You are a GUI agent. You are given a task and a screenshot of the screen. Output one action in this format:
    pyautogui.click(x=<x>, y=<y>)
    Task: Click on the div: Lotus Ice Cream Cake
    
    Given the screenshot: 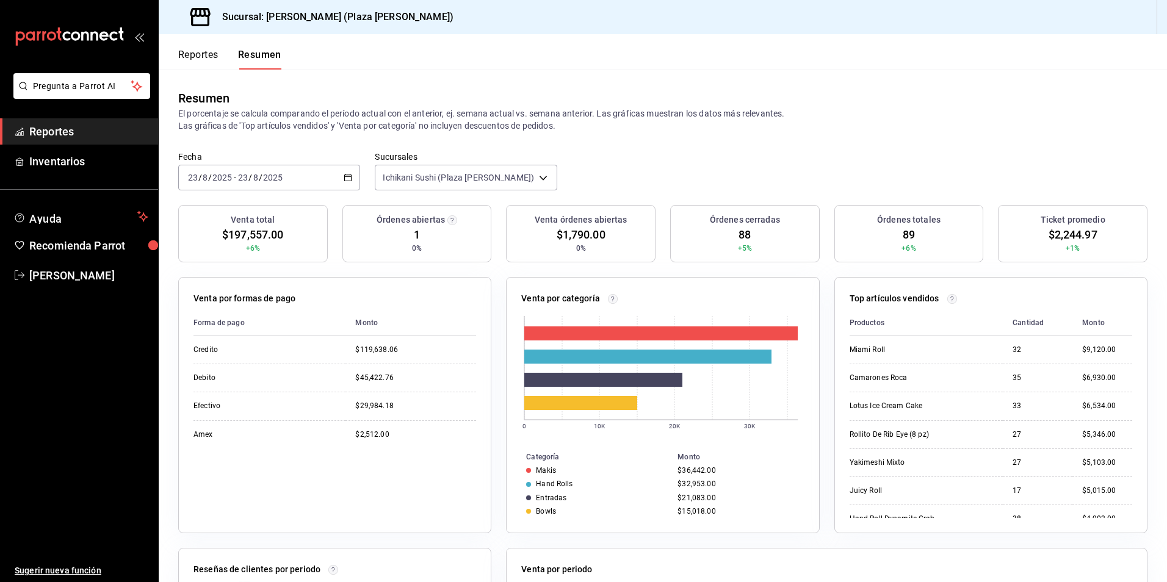 What is the action you would take?
    pyautogui.click(x=911, y=406)
    